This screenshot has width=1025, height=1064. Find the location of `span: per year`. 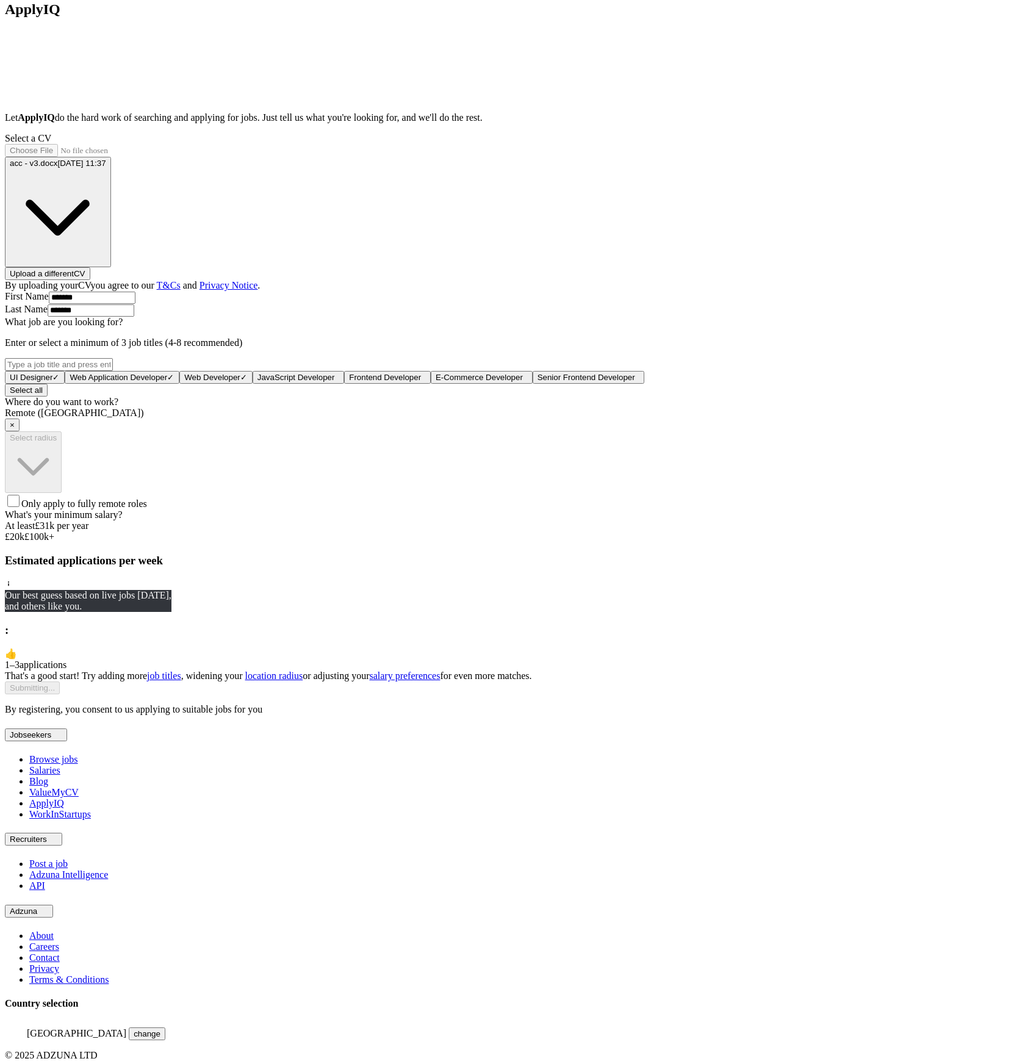

span: per year is located at coordinates (73, 525).